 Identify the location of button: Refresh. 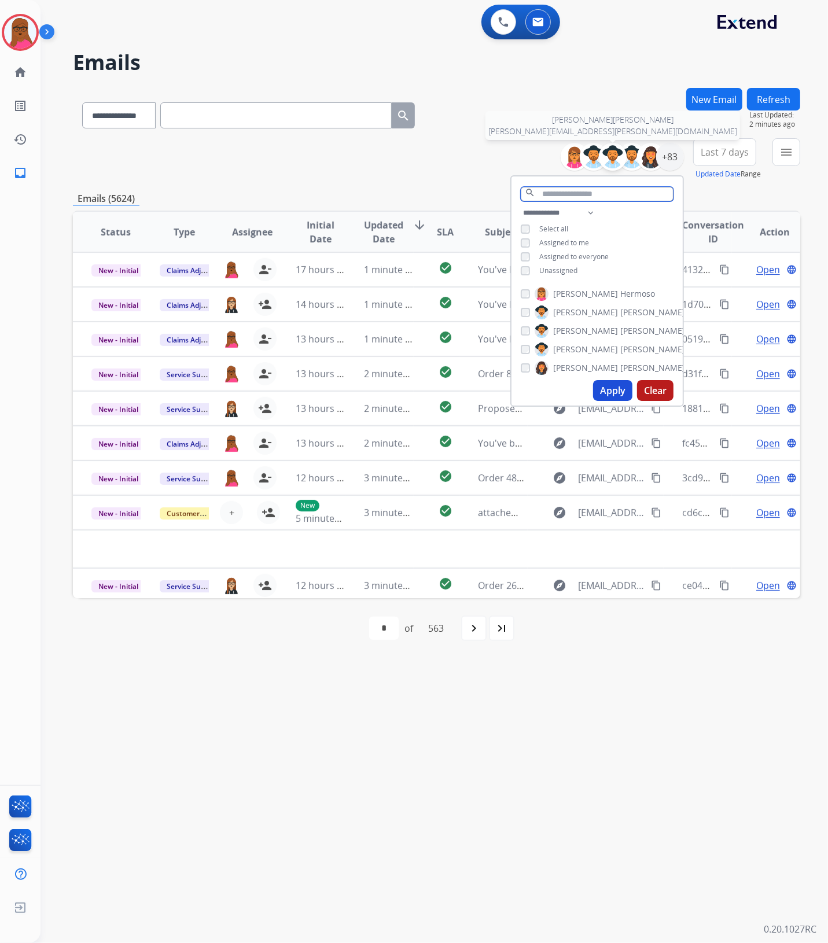
(773, 99).